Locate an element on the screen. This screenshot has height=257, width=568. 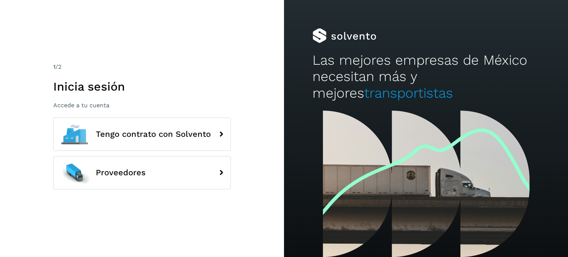
p: Accede a tu cuenta is located at coordinates (142, 105).